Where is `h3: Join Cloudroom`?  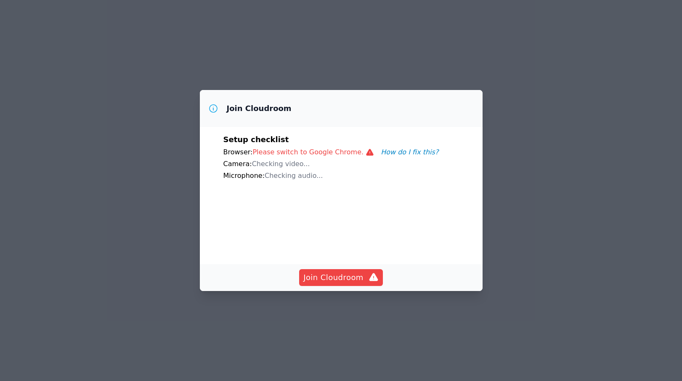 h3: Join Cloudroom is located at coordinates (259, 109).